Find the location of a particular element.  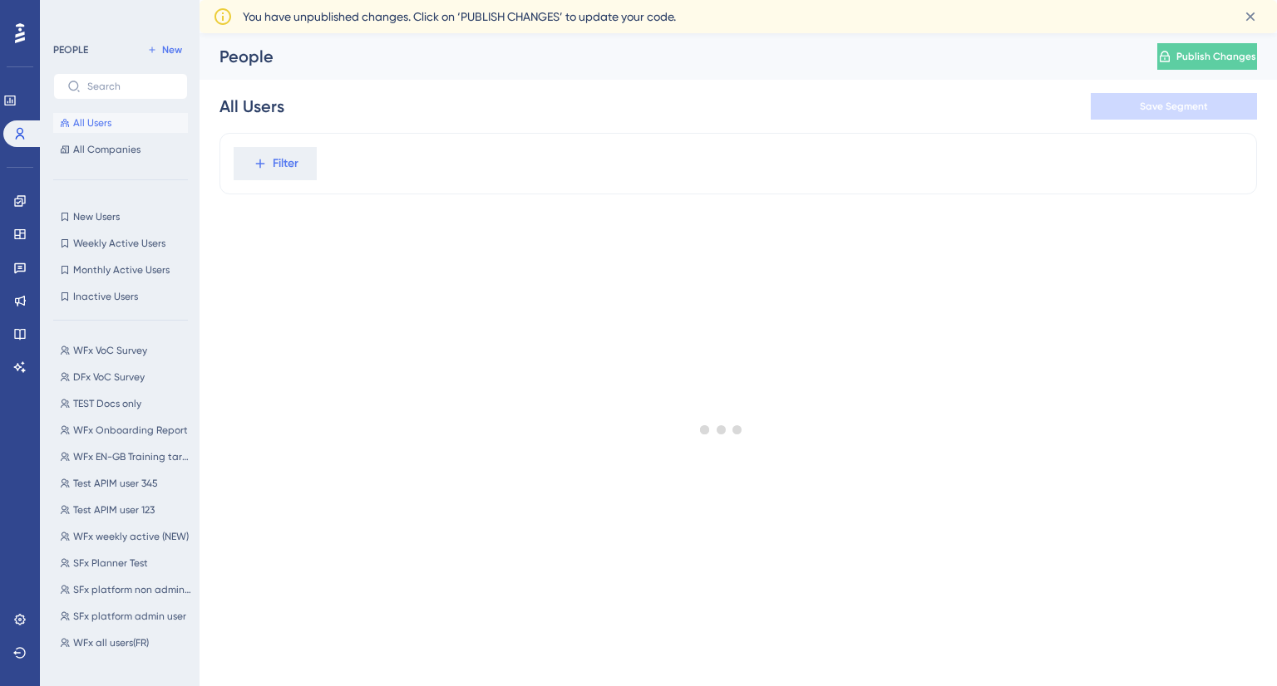

button: Weekly Active Users is located at coordinates (121, 244).